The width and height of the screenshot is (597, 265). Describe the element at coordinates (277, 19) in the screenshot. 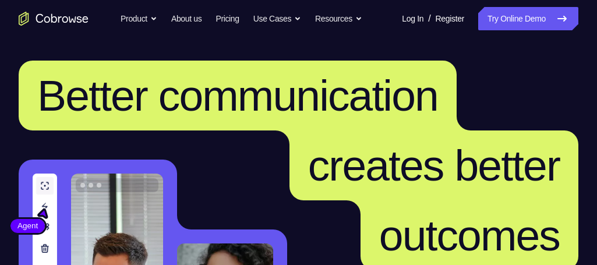

I see `button: Use Cases` at that location.